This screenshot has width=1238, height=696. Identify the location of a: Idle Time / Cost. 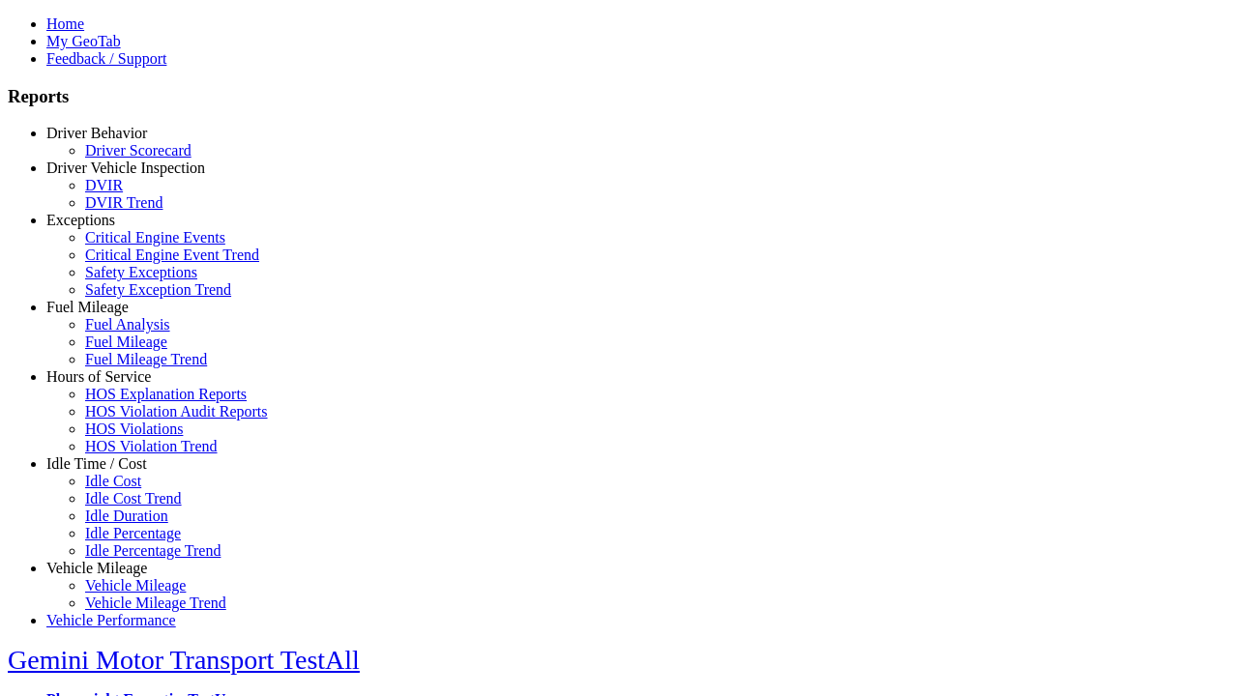
(97, 463).